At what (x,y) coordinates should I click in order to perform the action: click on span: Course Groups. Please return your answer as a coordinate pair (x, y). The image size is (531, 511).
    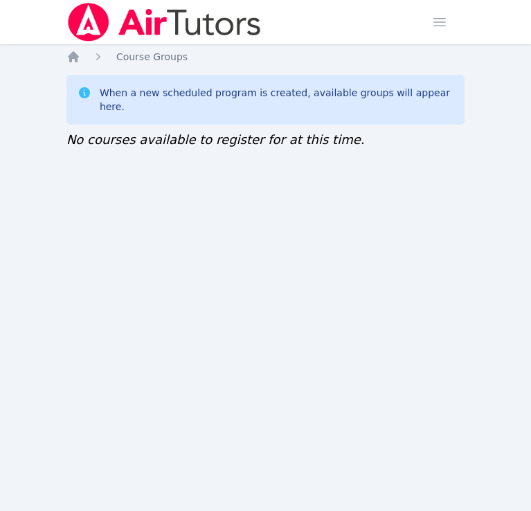
    Looking at the image, I should click on (152, 57).